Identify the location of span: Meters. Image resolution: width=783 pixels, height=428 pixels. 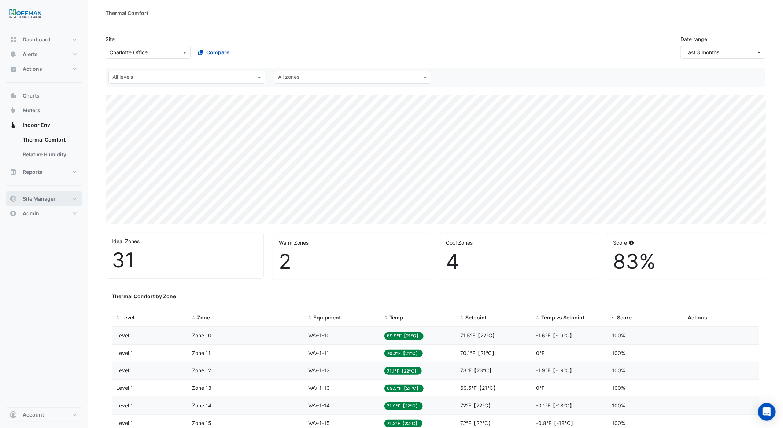
(32, 110).